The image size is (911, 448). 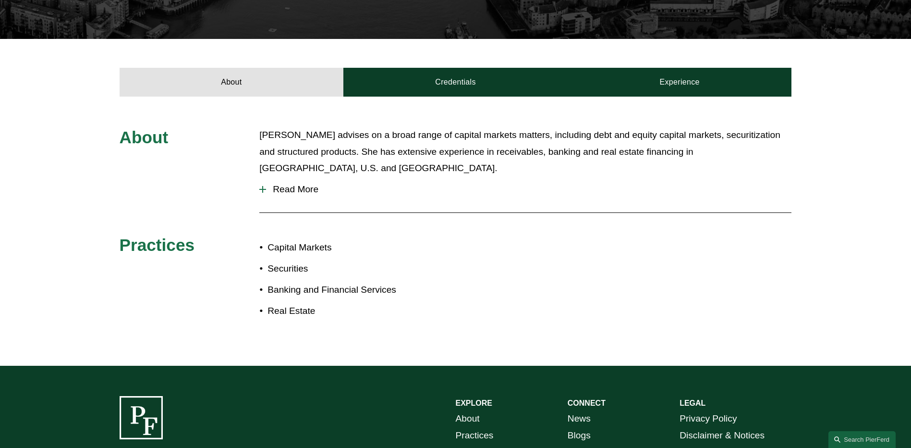 I want to click on span: Read More, so click(x=529, y=189).